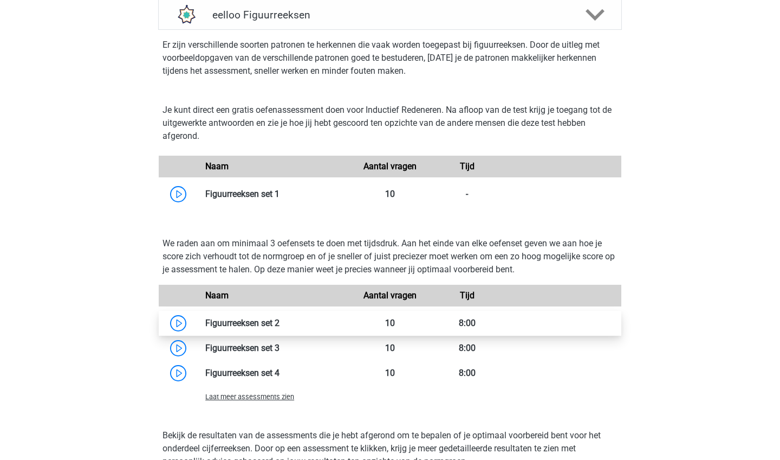 The height and width of the screenshot is (460, 780). What do you see at coordinates (390, 256) in the screenshot?
I see `p: We raden aan om minimaal 3 oefensets te doen met tijdsdruk. Aan het einde van elke oefenset geven...` at bounding box center [390, 256].